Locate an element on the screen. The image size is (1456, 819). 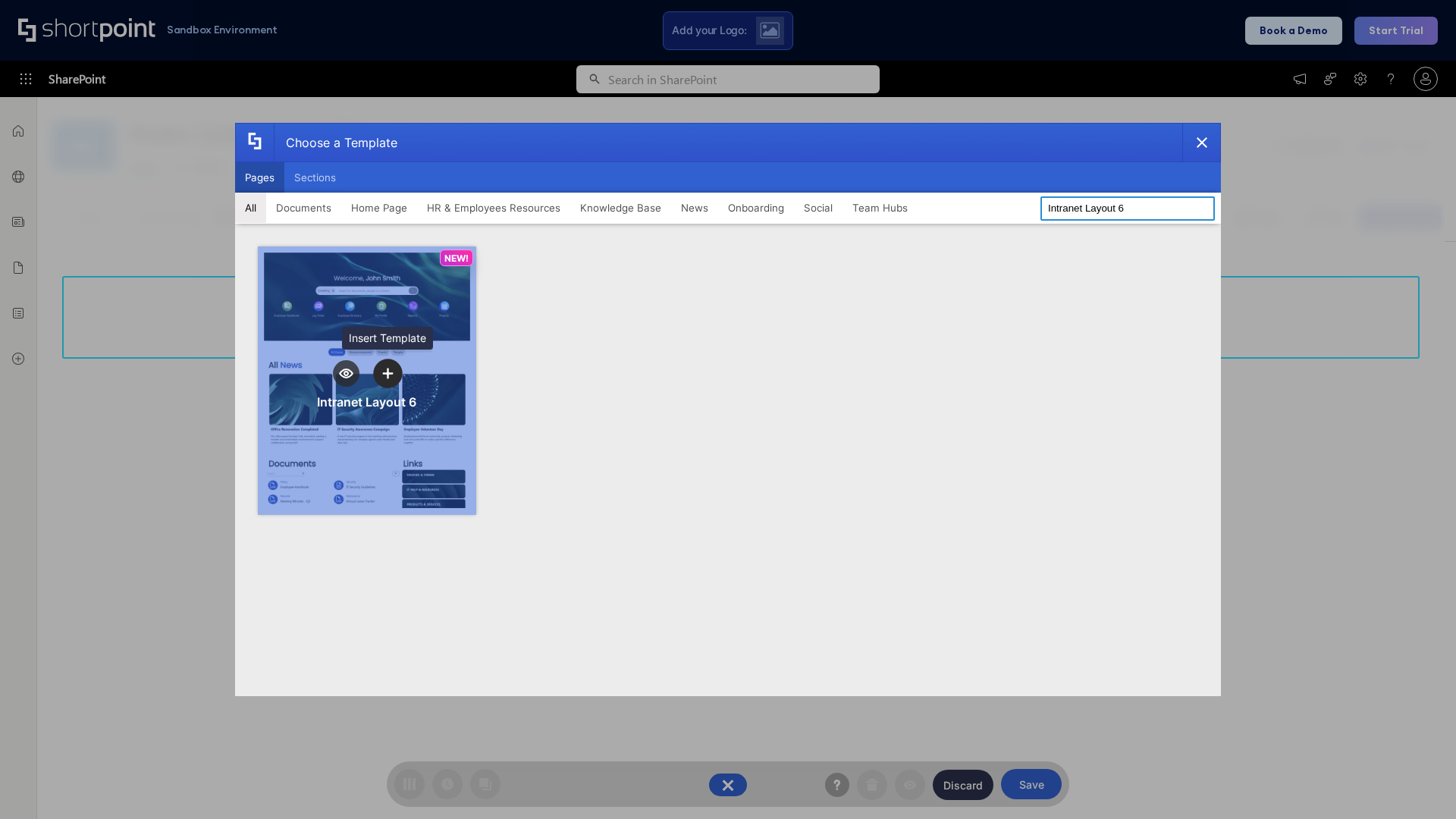
input: Search is located at coordinates (1128, 209).